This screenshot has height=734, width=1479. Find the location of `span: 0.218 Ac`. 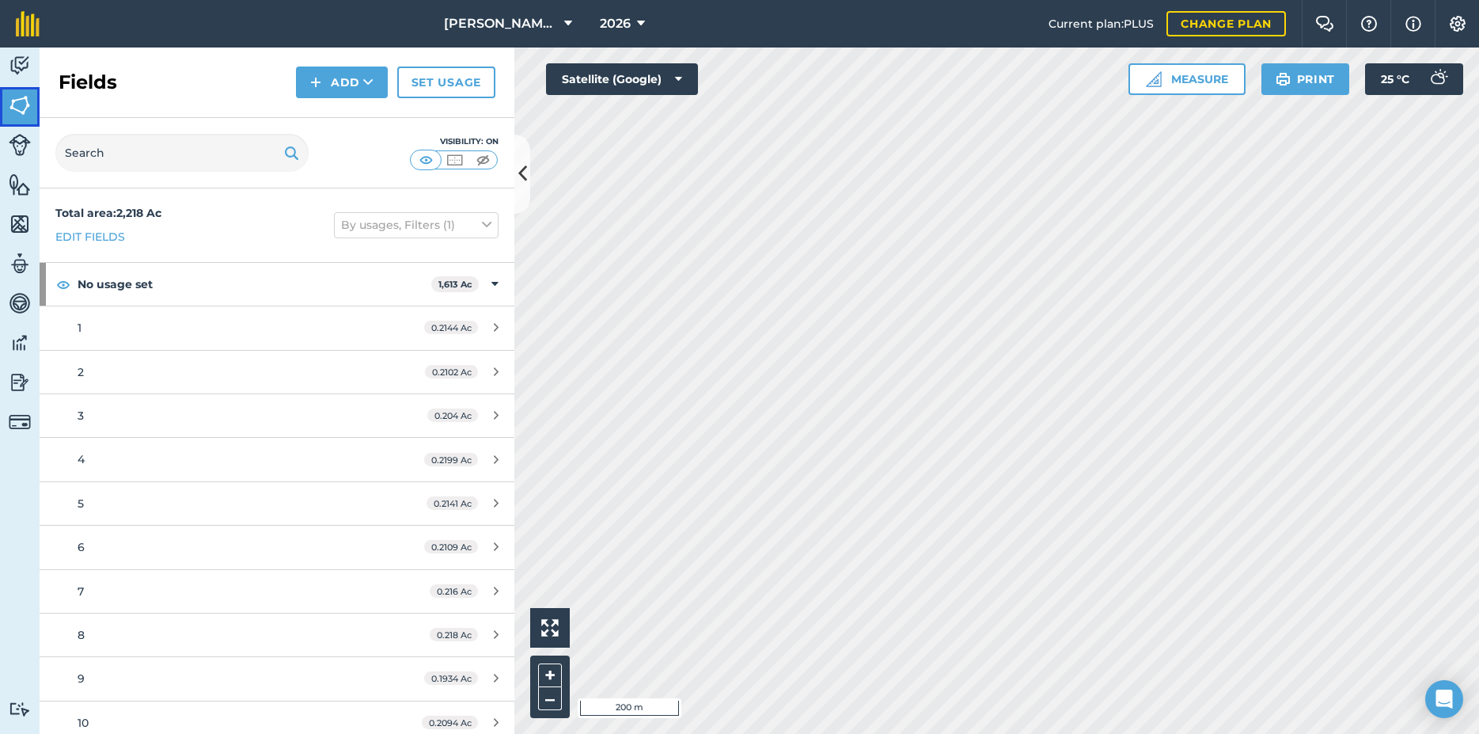

span: 0.218 Ac is located at coordinates (453, 634).